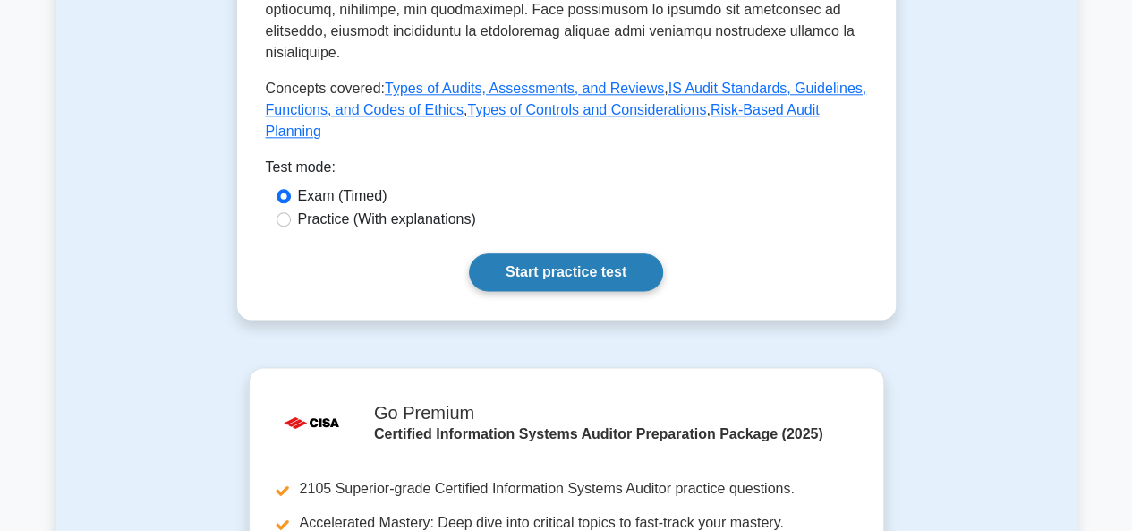 The height and width of the screenshot is (531, 1132). What do you see at coordinates (566, 272) in the screenshot?
I see `a: Start practice test` at bounding box center [566, 272].